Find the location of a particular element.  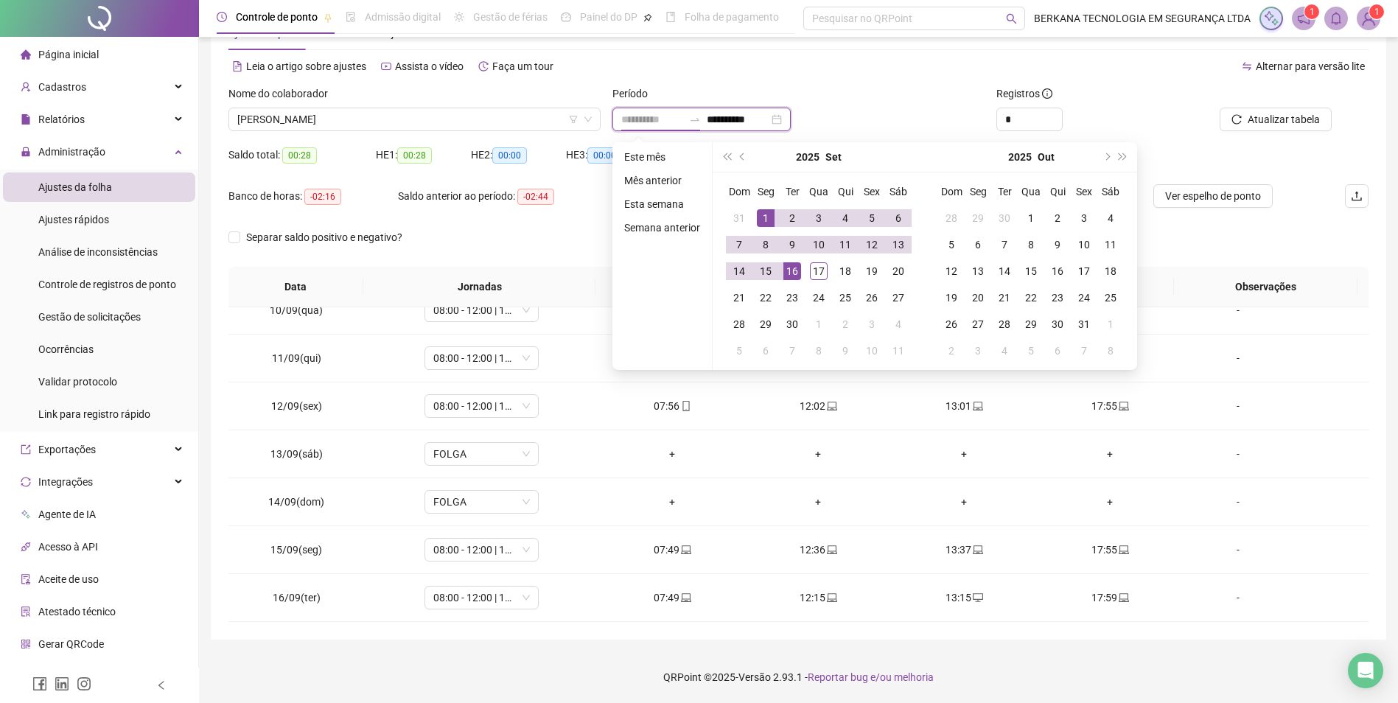

td: 2025-09-30 is located at coordinates (792, 324).